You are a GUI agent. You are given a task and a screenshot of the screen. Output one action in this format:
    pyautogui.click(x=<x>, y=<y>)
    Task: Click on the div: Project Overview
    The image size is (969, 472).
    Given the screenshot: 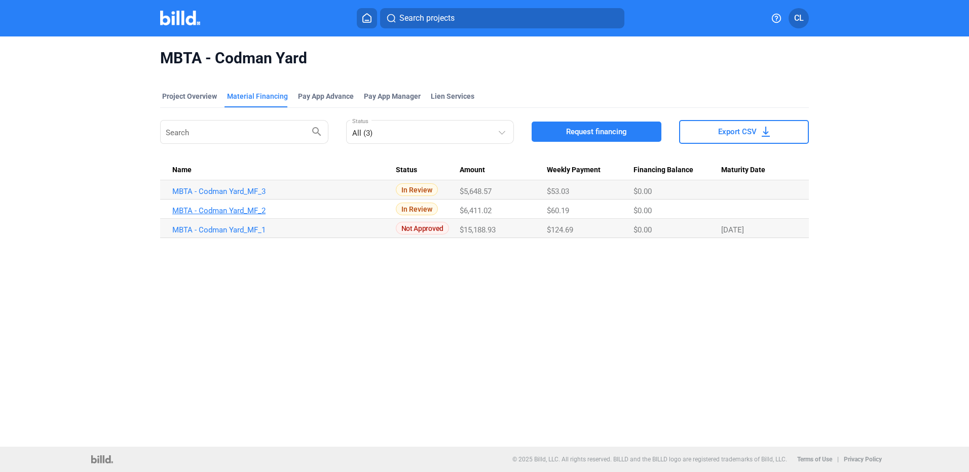 What is the action you would take?
    pyautogui.click(x=190, y=96)
    